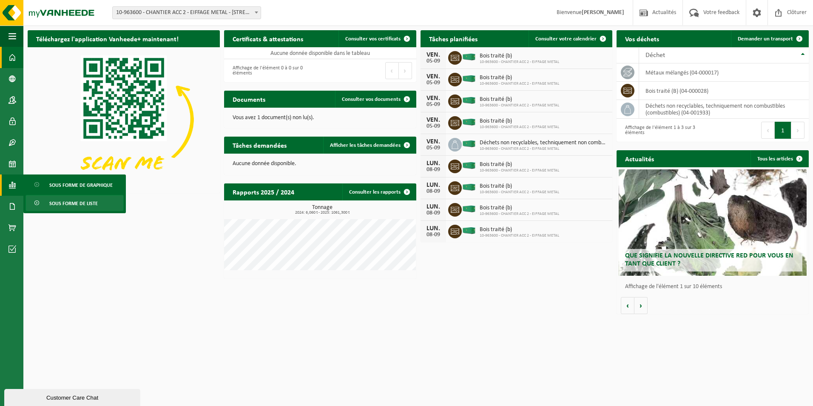  What do you see at coordinates (107, 38) in the screenshot?
I see `h2: Téléchargez l'application Vanheede+ maintenant!` at bounding box center [107, 38].